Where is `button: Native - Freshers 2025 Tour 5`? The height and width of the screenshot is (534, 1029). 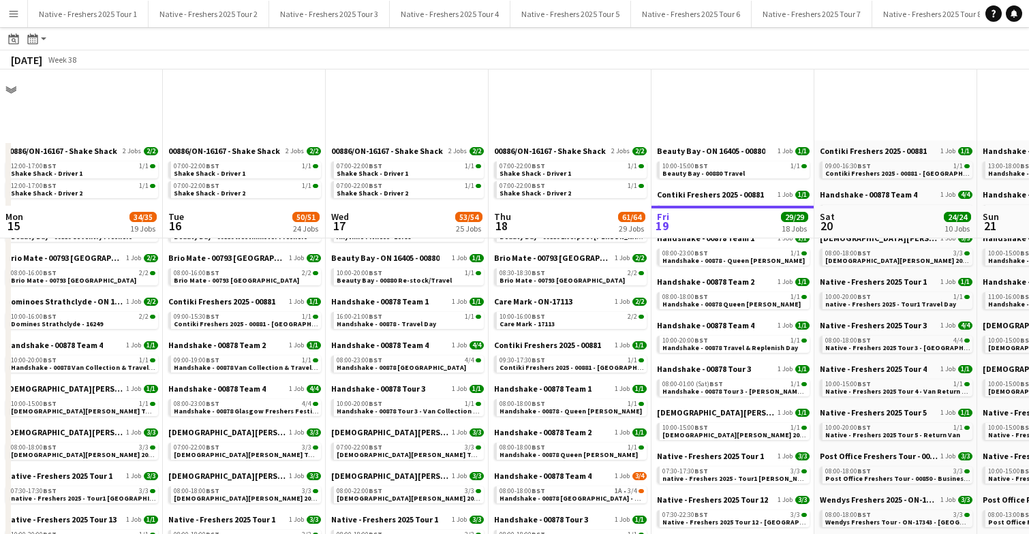 button: Native - Freshers 2025 Tour 5 is located at coordinates (570, 14).